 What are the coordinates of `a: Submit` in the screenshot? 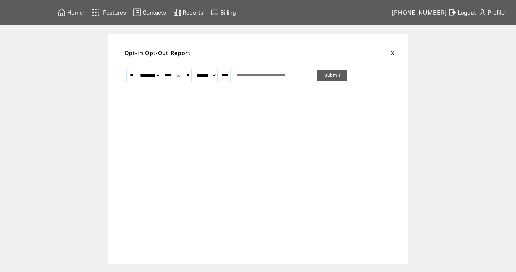 It's located at (333, 75).